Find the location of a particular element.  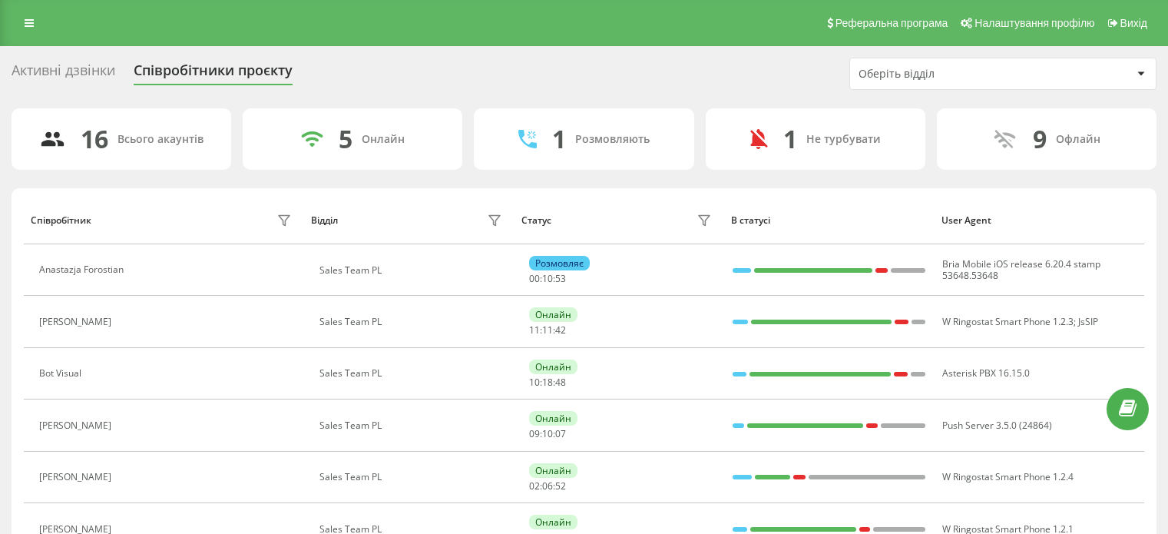

div: Активні дзвінки is located at coordinates (63, 74).